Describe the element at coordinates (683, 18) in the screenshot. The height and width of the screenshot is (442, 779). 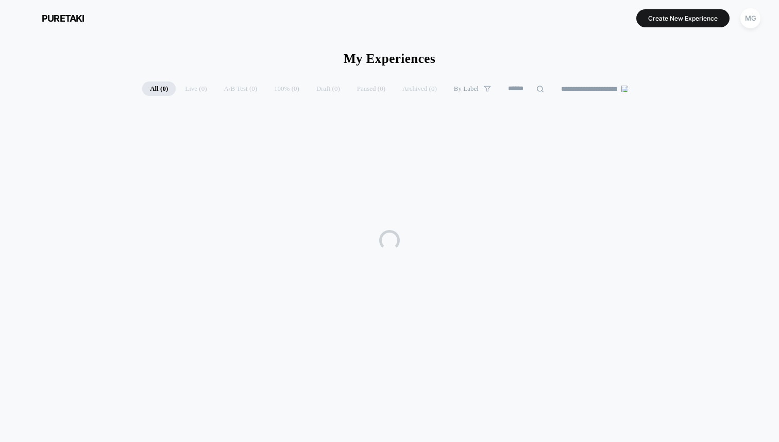
I see `button: Create New Experience` at that location.